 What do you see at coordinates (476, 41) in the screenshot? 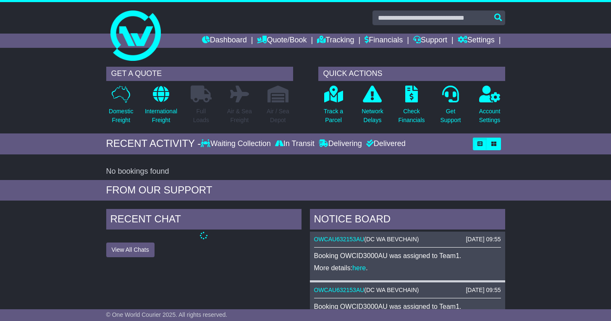
I see `a: Settings` at bounding box center [476, 41].